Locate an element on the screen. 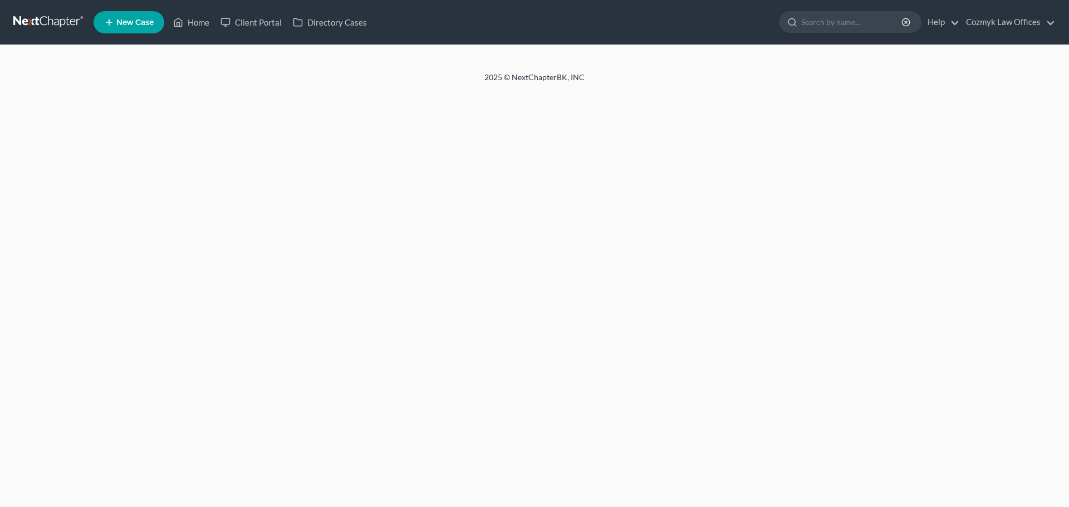 Image resolution: width=1069 pixels, height=507 pixels. input: Search by name... is located at coordinates (852, 22).